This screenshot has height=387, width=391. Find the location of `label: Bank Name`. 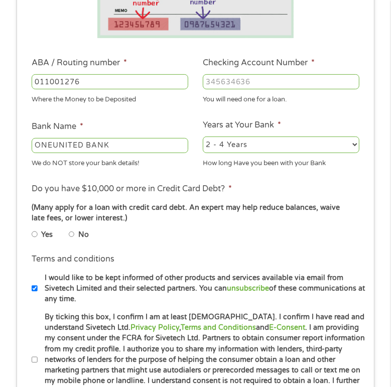

label: Bank Name is located at coordinates (57, 127).